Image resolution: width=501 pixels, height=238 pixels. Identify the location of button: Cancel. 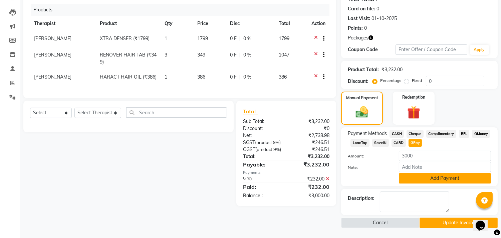
(380, 222).